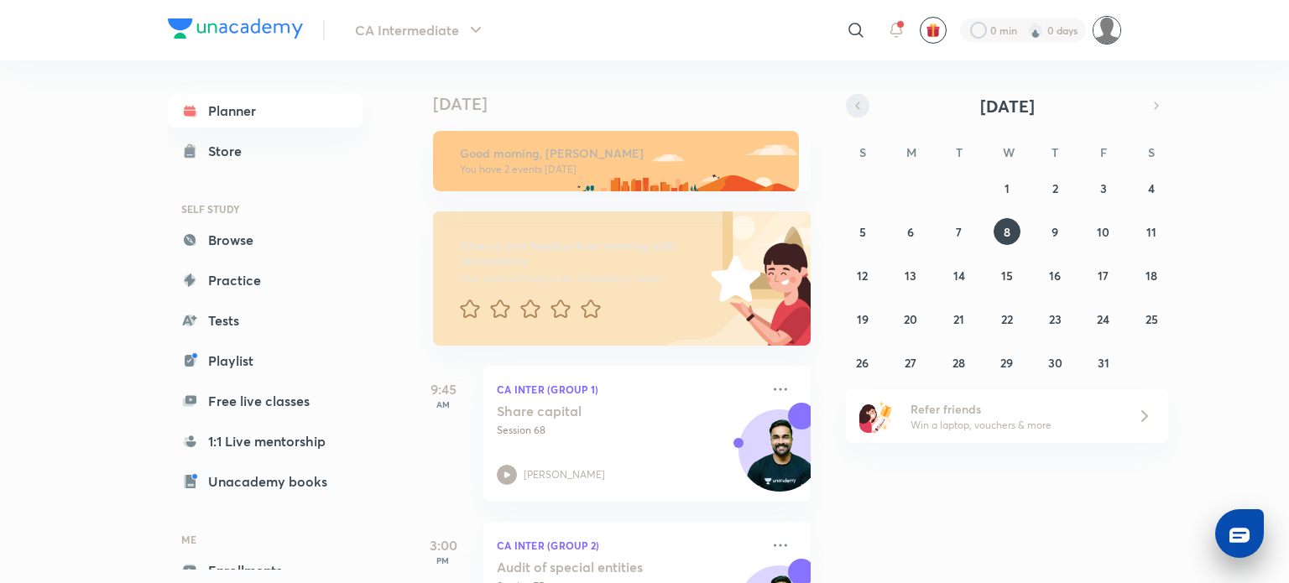 The image size is (1289, 583). Describe the element at coordinates (1008, 152) in the screenshot. I see `abbr: Wednesday` at that location.